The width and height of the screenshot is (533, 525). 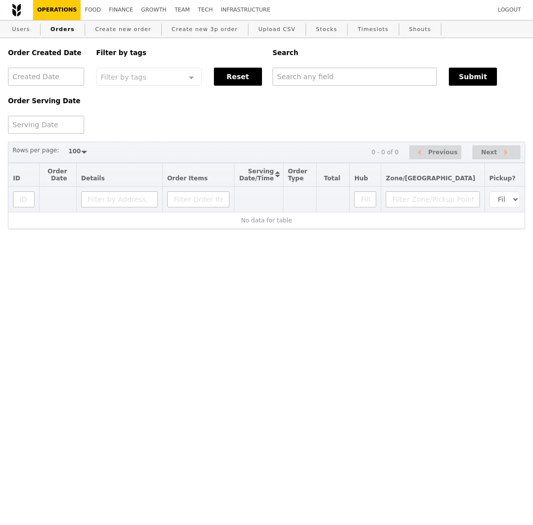 I want to click on span: Next, so click(x=489, y=152).